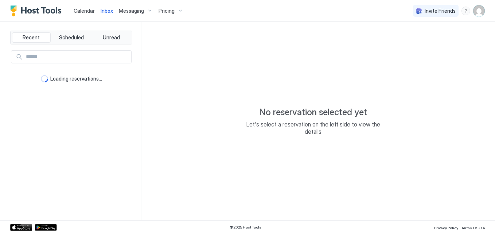 This screenshot has width=495, height=234. I want to click on div: loading, so click(44, 79).